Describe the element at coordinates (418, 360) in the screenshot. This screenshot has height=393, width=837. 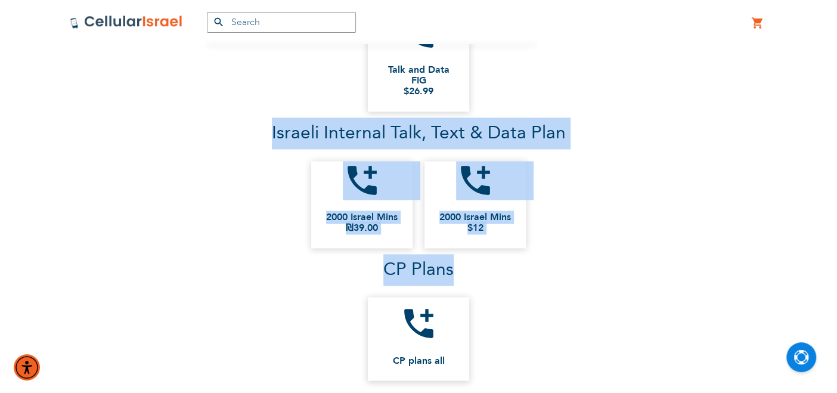
I see `span: CP plans all` at that location.